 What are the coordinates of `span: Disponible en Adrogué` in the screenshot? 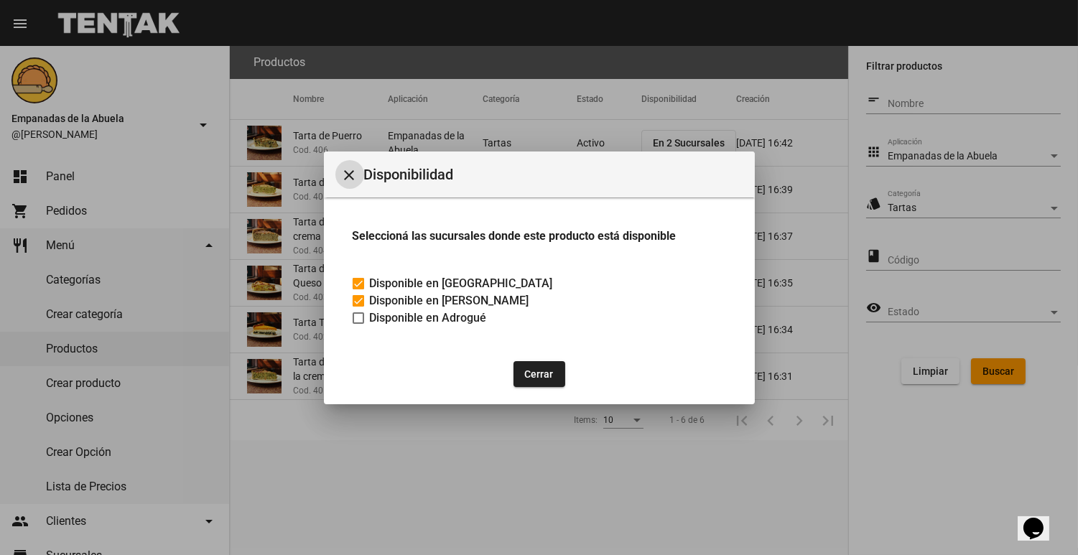 It's located at (428, 318).